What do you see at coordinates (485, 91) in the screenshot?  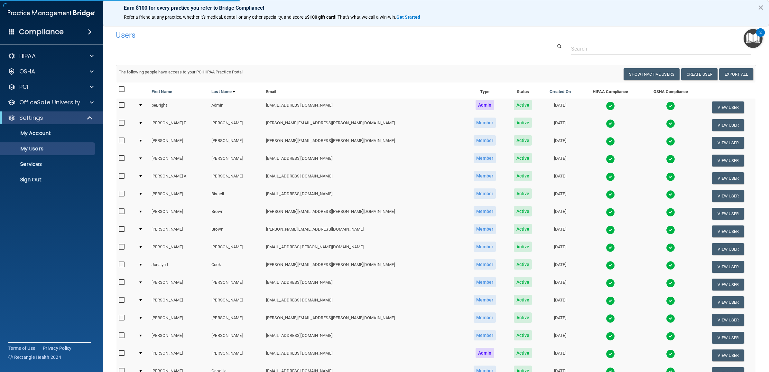 I see `th: Type` at bounding box center [485, 91].